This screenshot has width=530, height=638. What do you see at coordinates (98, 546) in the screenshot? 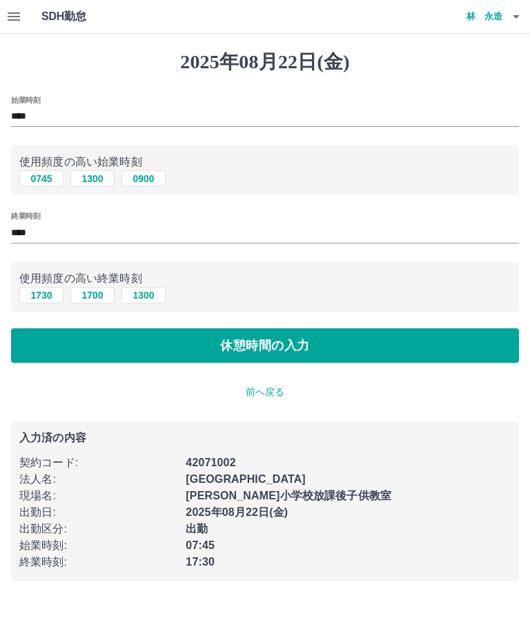
I see `p: 始業時刻 :` at bounding box center [98, 546].